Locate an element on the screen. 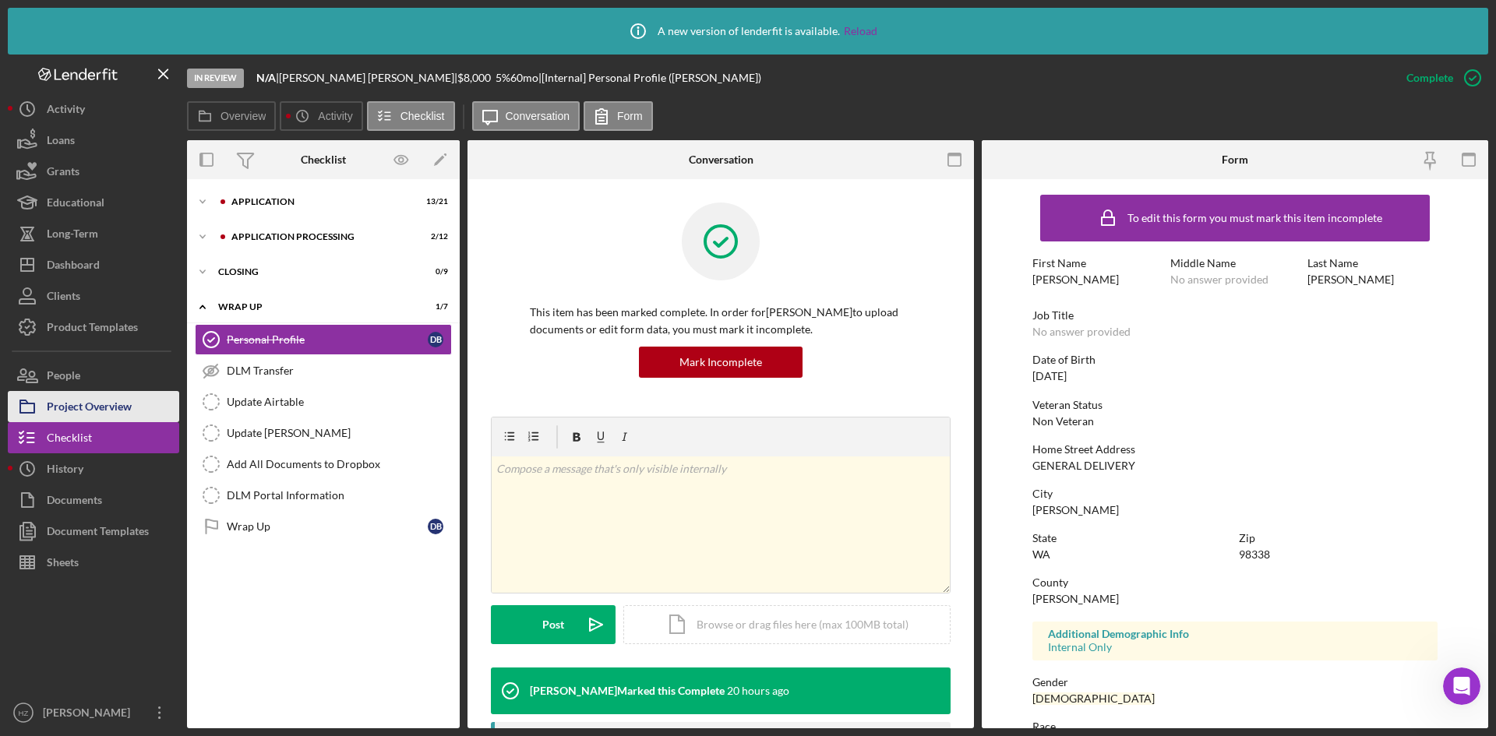 The image size is (1496, 736). button: Project Overview is located at coordinates (93, 407).